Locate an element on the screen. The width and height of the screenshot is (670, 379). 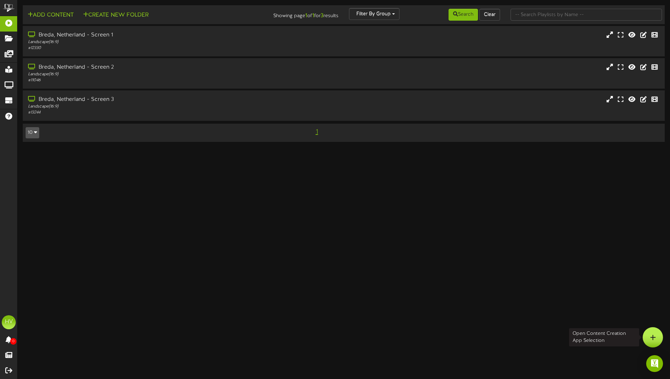
div: # 11046 is located at coordinates (156, 80).